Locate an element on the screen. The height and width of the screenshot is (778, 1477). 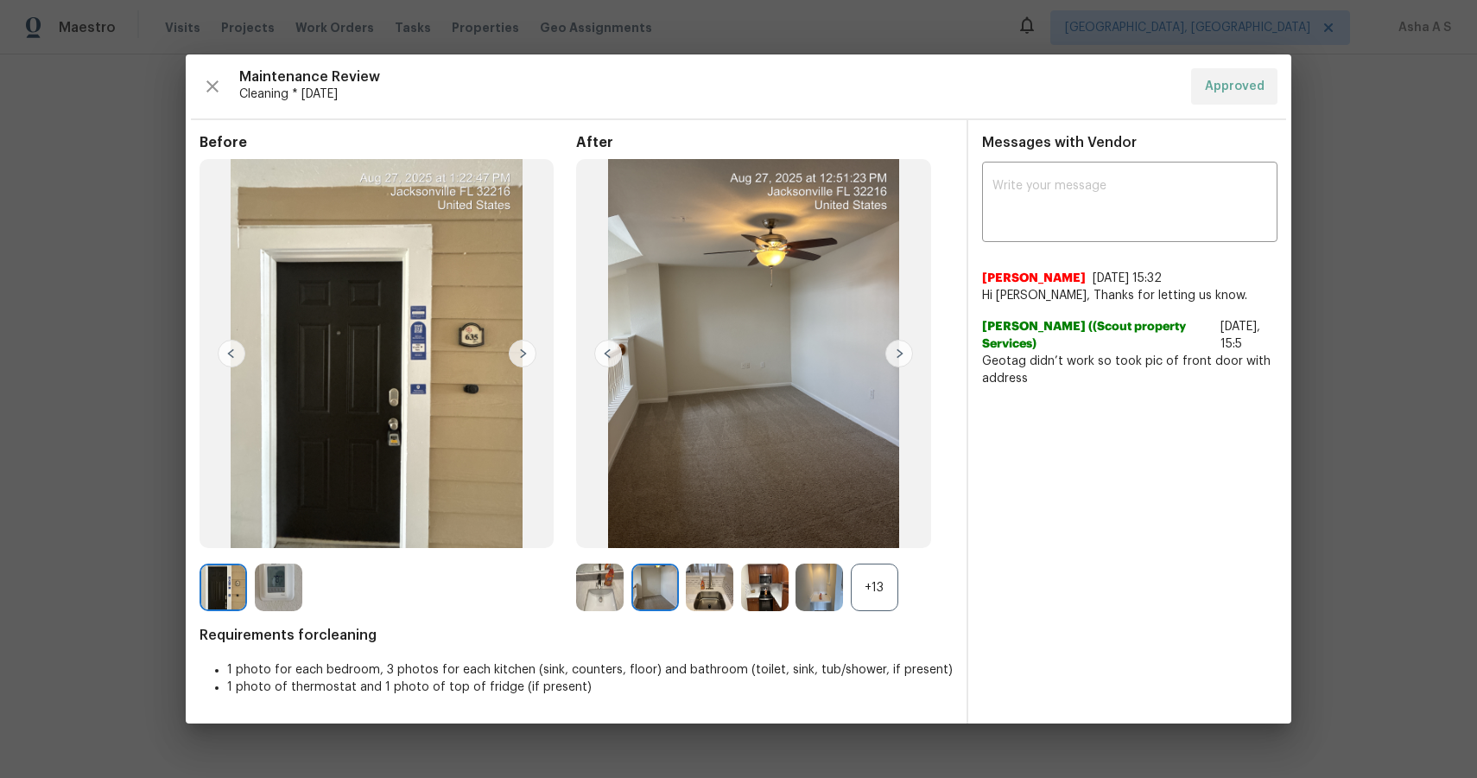
span: After is located at coordinates (765, 143).